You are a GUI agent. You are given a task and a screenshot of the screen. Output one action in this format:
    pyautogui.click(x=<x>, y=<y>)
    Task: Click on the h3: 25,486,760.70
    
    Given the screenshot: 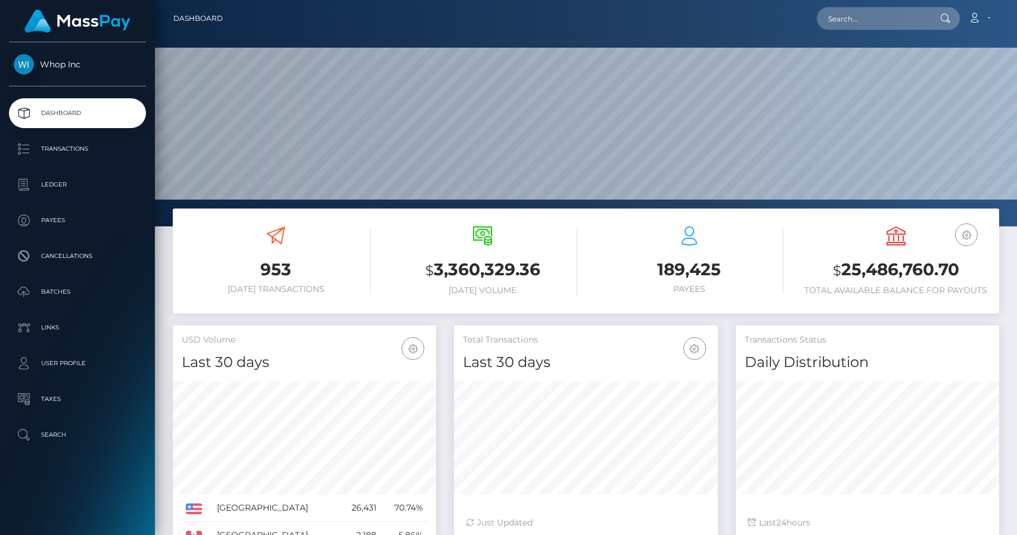 What is the action you would take?
    pyautogui.click(x=895, y=270)
    